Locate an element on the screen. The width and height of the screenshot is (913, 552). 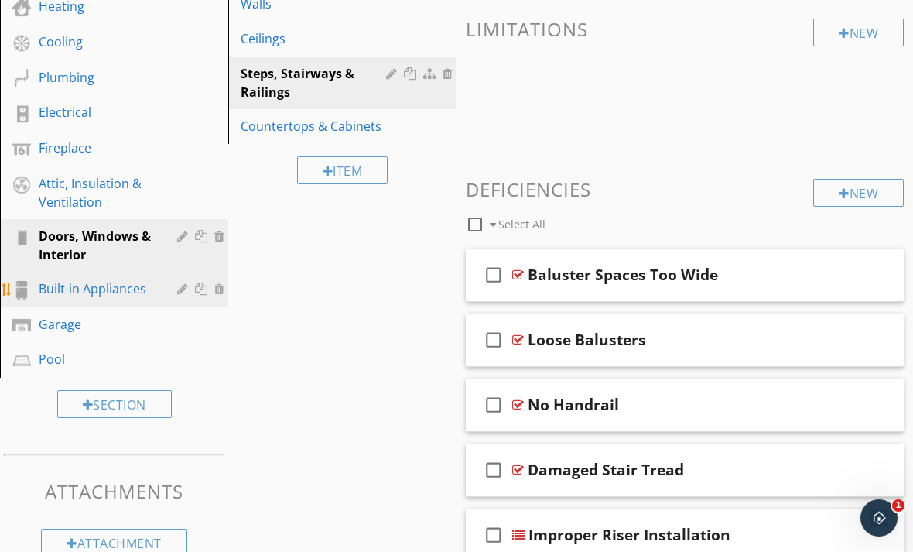
div: Doors, Windows & Interior is located at coordinates (97, 245).